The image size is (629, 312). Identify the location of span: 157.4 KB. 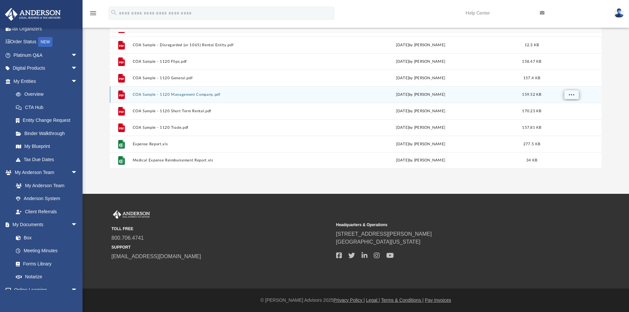
(531, 78).